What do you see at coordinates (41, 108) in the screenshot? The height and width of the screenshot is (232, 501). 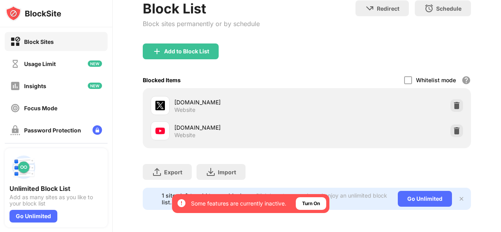 I see `div: Focus Mode` at bounding box center [41, 108].